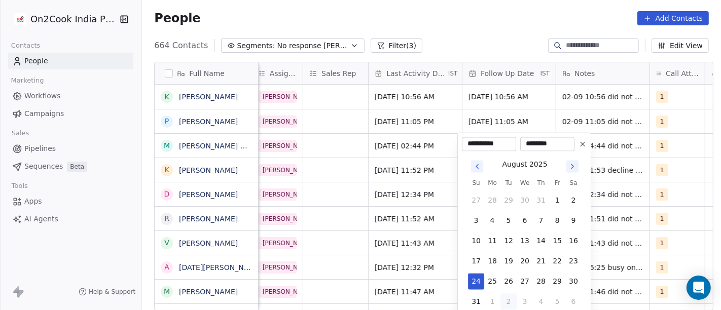 The width and height of the screenshot is (721, 310). I want to click on button: 16, so click(574, 241).